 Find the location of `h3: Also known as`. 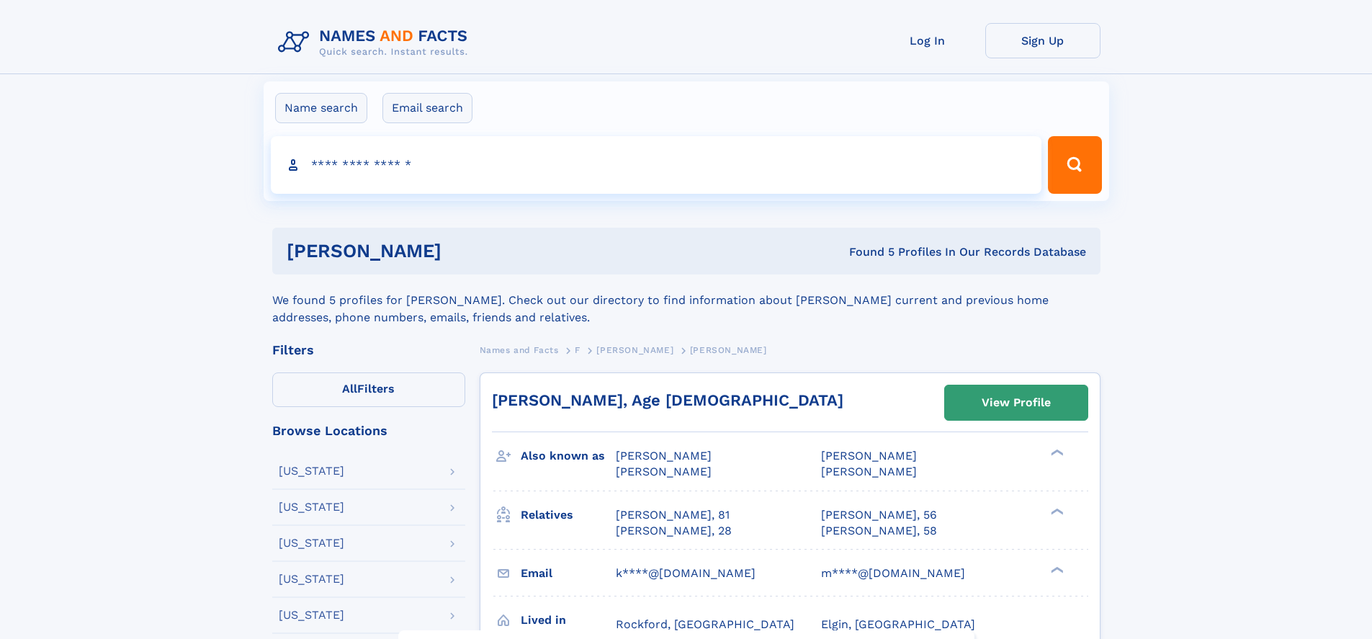

h3: Also known as is located at coordinates (568, 456).